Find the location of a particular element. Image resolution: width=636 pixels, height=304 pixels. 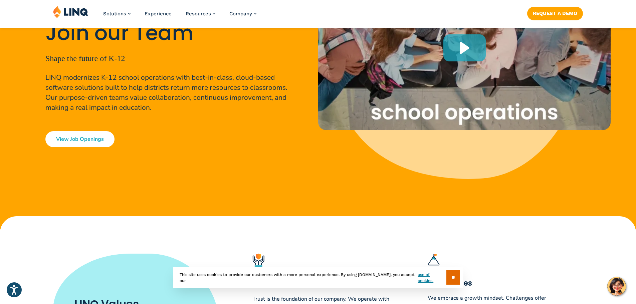

p: LINQ modernizes K-12 school operations with best-in-class, cloud-based software solutions built t... is located at coordinates (169, 93).